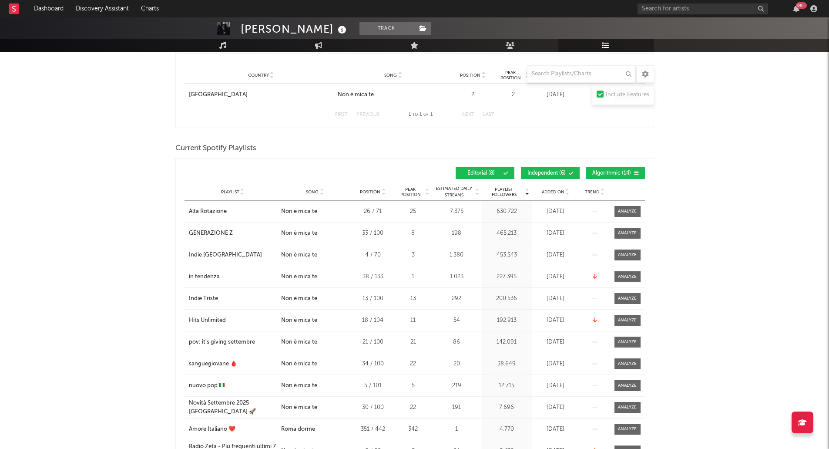 The height and width of the screenshot is (449, 829). I want to click on div: 20, so click(457, 364).